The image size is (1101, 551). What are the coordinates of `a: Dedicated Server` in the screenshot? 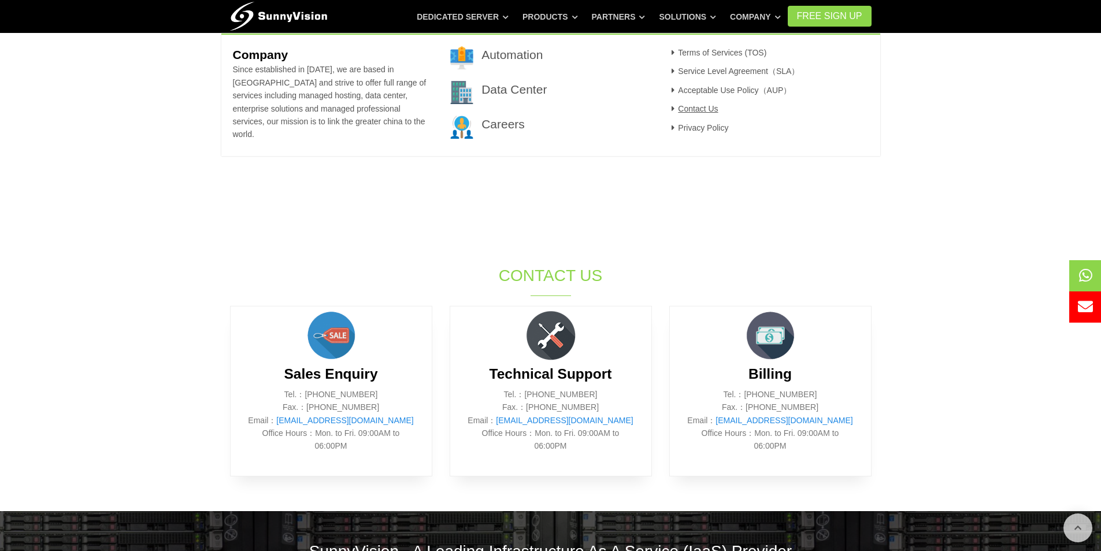 It's located at (462, 17).